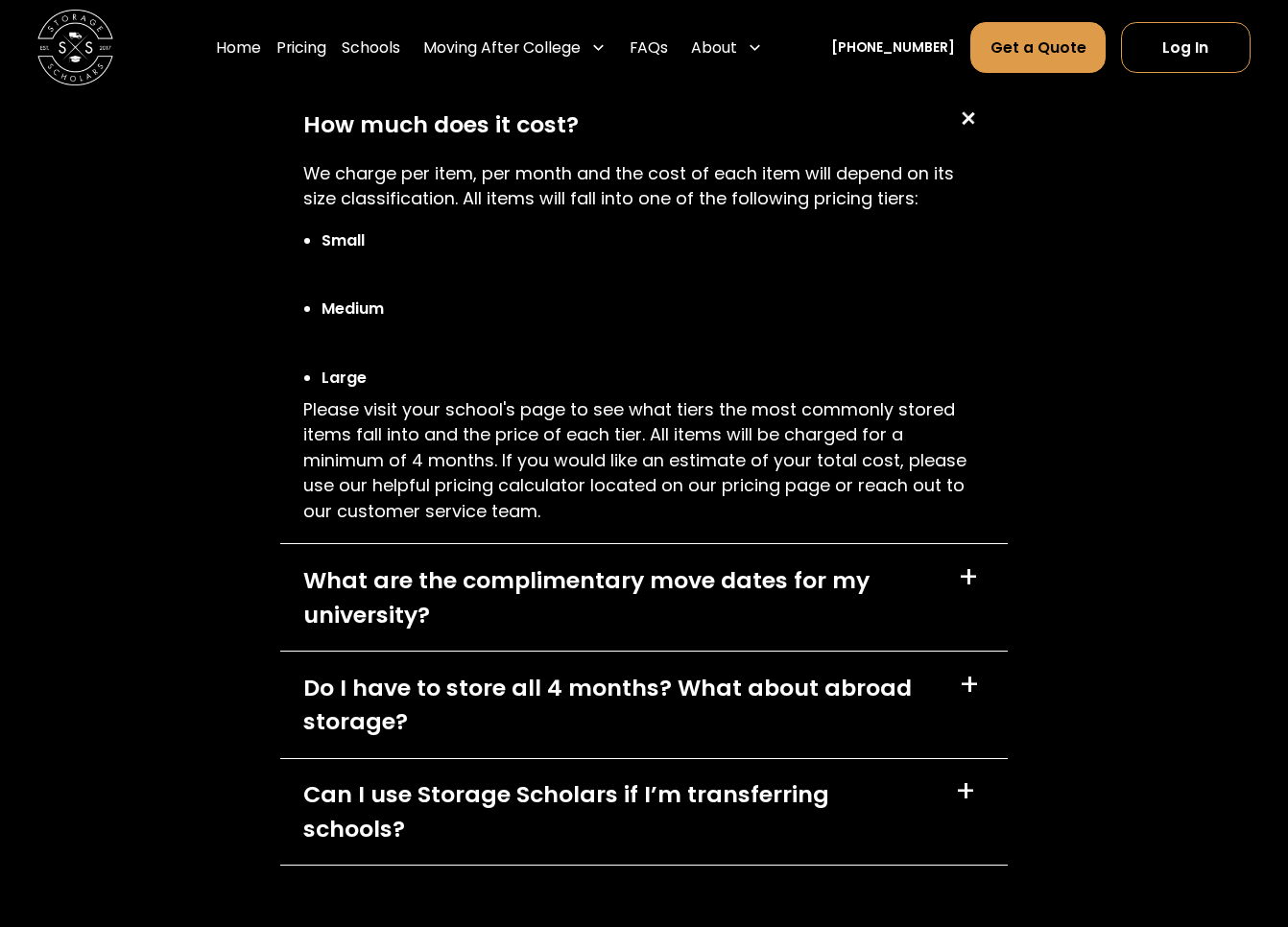 The width and height of the screenshot is (1288, 927). What do you see at coordinates (75, 47) in the screenshot?
I see `img: Storage Scholars main logo` at bounding box center [75, 47].